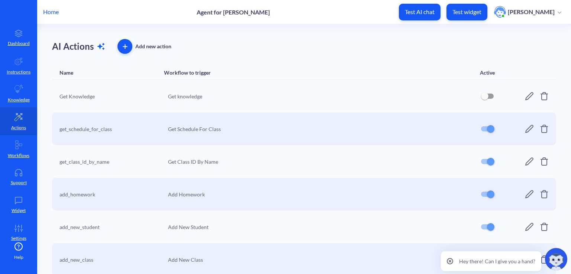  Describe the element at coordinates (556, 260) in the screenshot. I see `img: copilot-icon.svg` at that location.